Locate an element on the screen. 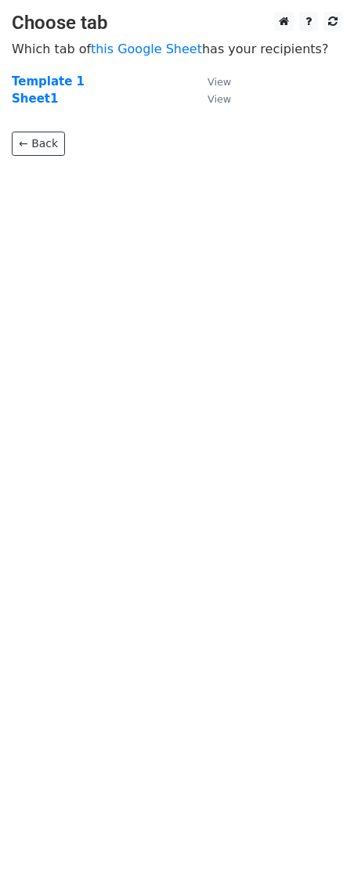  a: ← Back is located at coordinates (38, 143).